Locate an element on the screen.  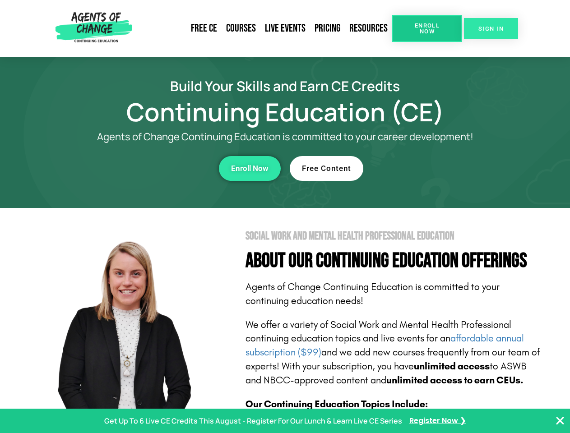
span: Register Now ❯ is located at coordinates (437, 421).